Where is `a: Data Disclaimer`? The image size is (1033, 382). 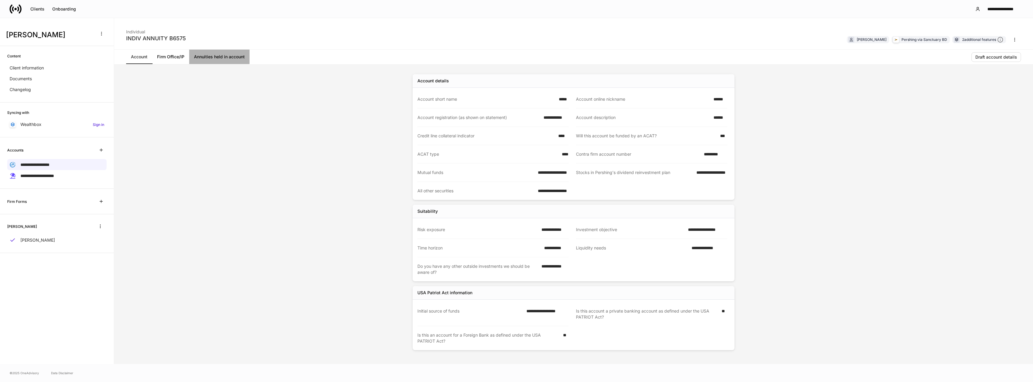
a: Data Disclaimer is located at coordinates (62, 373).